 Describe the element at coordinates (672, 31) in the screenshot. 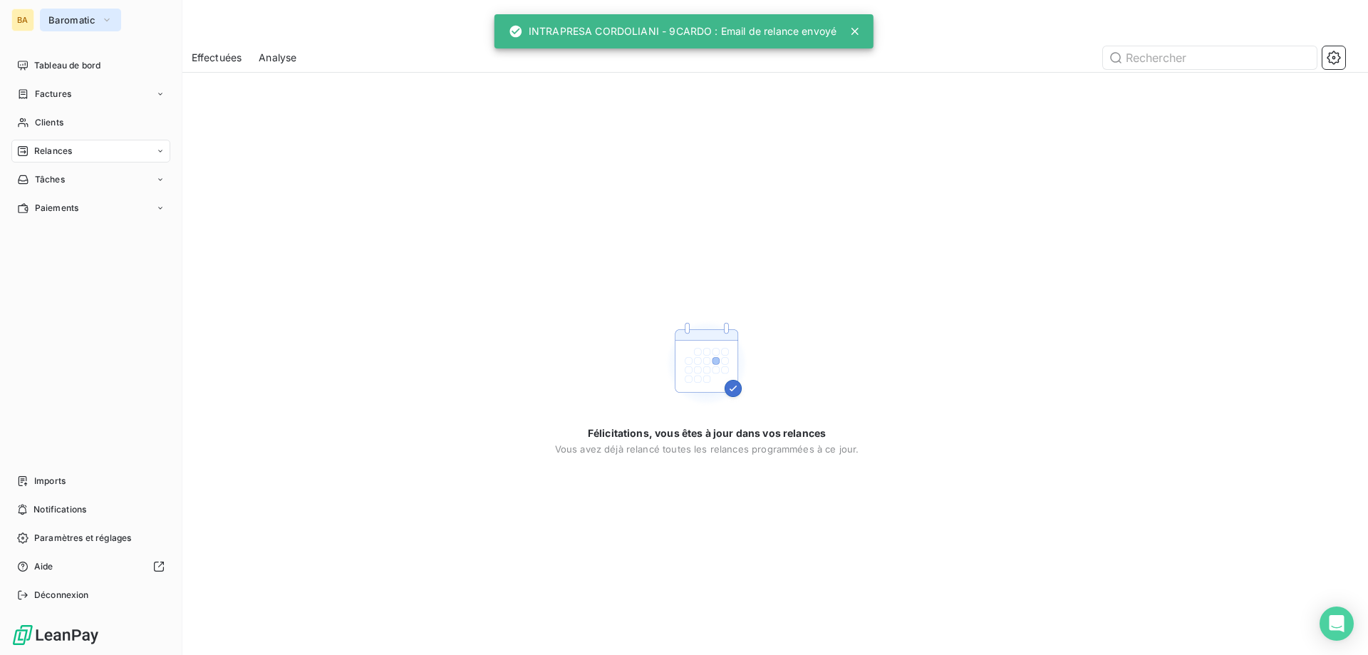

I see `div: INTRAPRESA CORDOLIANI - 9CARDO : Email de relance envoyé` at that location.